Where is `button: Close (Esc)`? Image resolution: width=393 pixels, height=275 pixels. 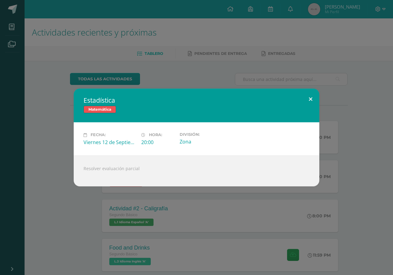 button: Close (Esc) is located at coordinates (310, 99).